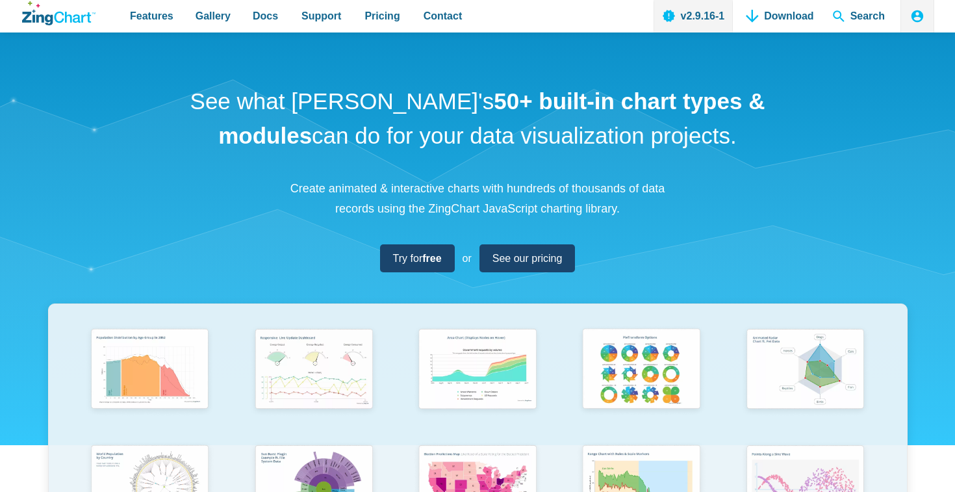 This screenshot has height=492, width=955. What do you see at coordinates (806, 370) in the screenshot?
I see `img: Animated Radar Chart ft. Pet Data` at bounding box center [806, 370].